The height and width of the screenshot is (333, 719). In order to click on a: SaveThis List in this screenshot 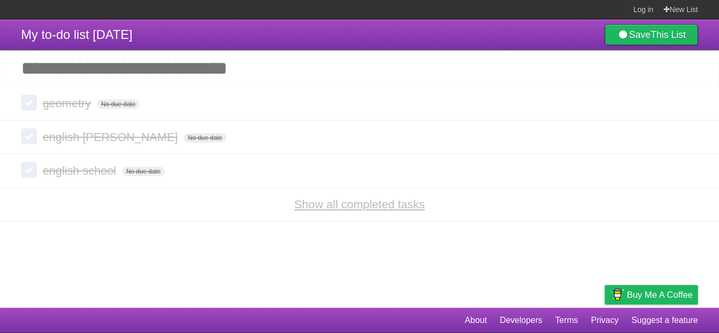, I will do `click(651, 35)`.